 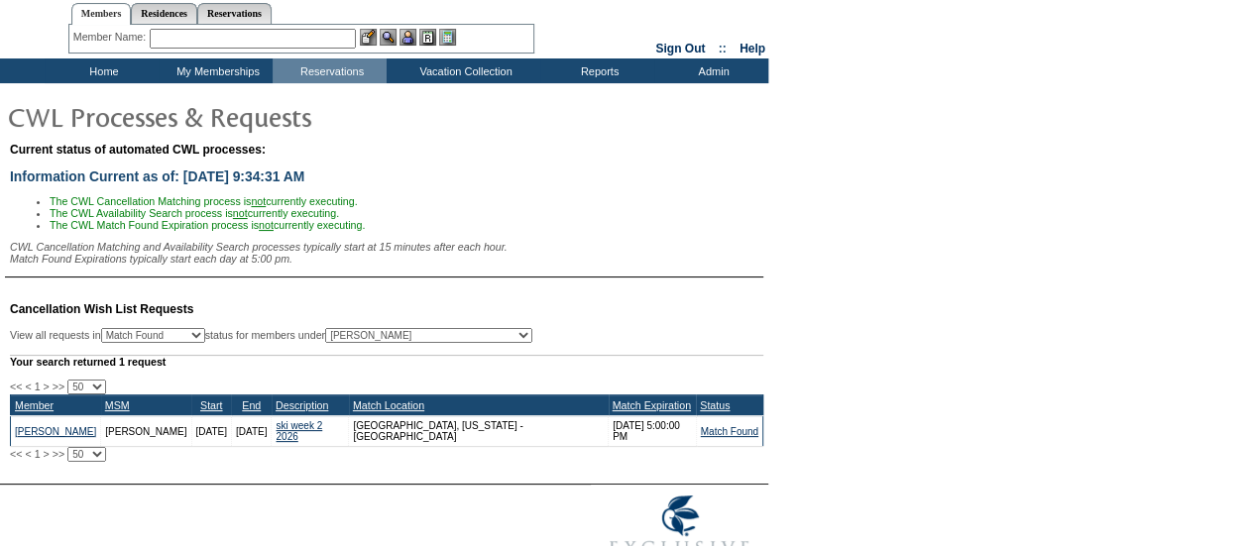 I want to click on img: Reservations, so click(x=427, y=37).